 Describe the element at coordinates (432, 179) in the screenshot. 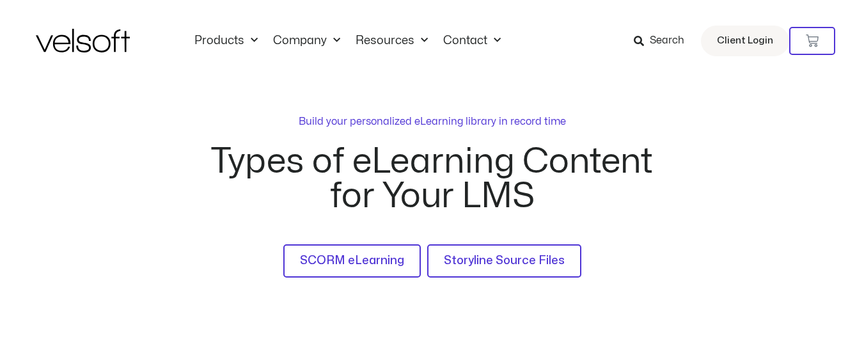

I see `h2: Types of eLearning Content for Your LMS` at that location.